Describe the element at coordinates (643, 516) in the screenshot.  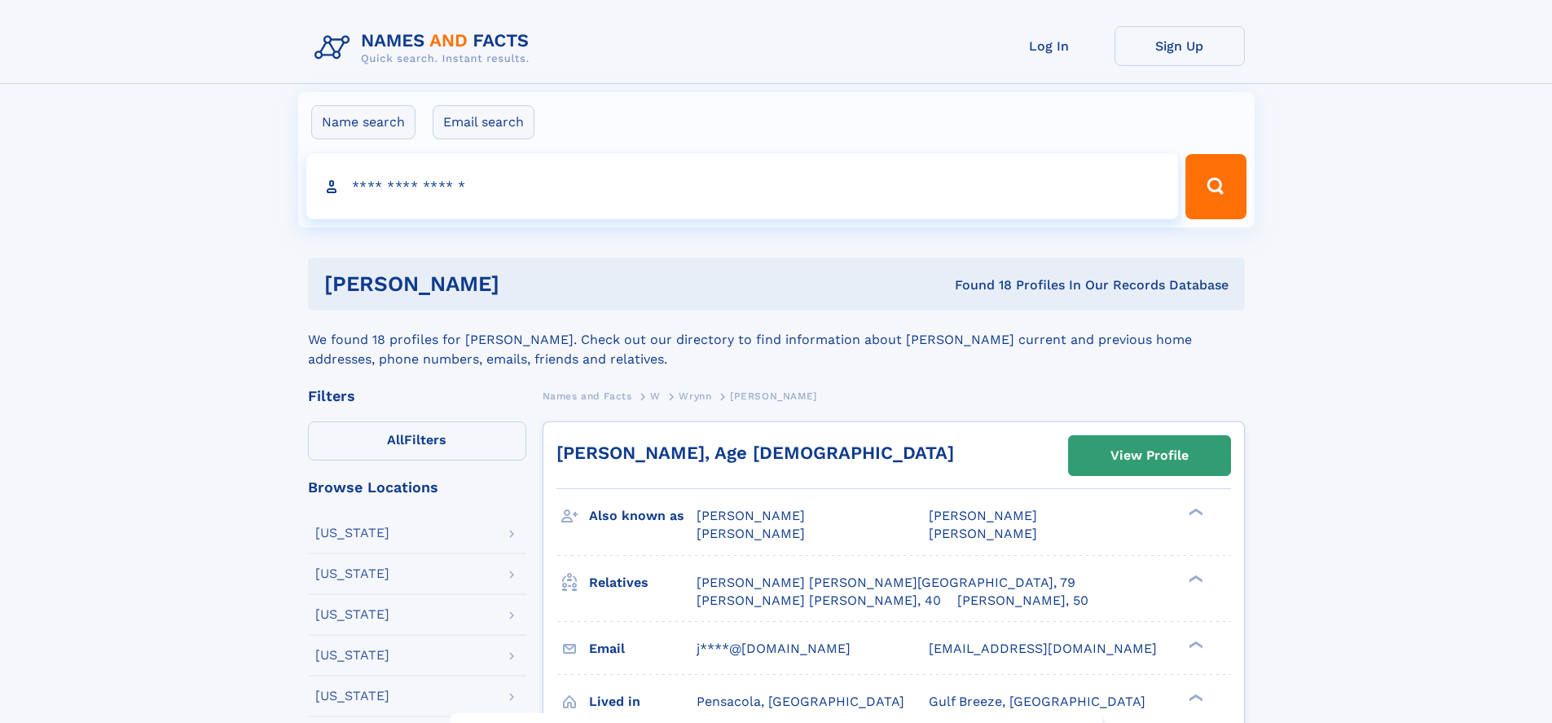
I see `h3: Also known as` at that location.